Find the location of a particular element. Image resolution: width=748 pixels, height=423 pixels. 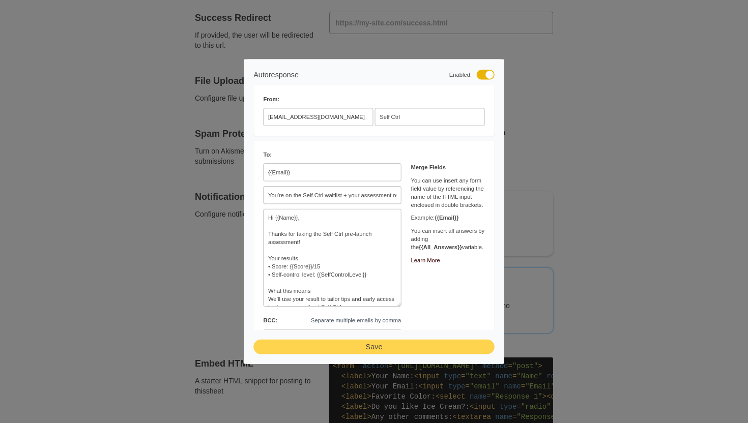

a: Learn More is located at coordinates (425, 260).